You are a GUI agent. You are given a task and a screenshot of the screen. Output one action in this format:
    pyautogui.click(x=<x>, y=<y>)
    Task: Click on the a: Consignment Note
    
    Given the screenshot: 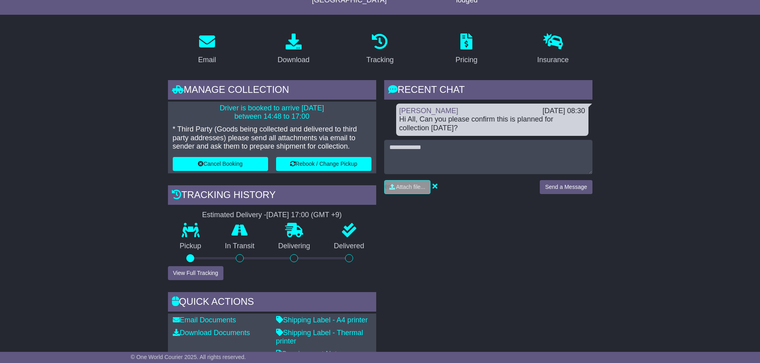 What is the action you would take?
    pyautogui.click(x=308, y=354)
    